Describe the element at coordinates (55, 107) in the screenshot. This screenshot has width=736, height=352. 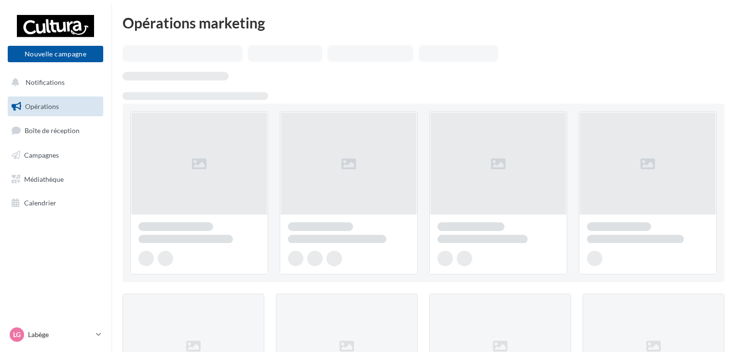
I see `a: Opérations` at that location.